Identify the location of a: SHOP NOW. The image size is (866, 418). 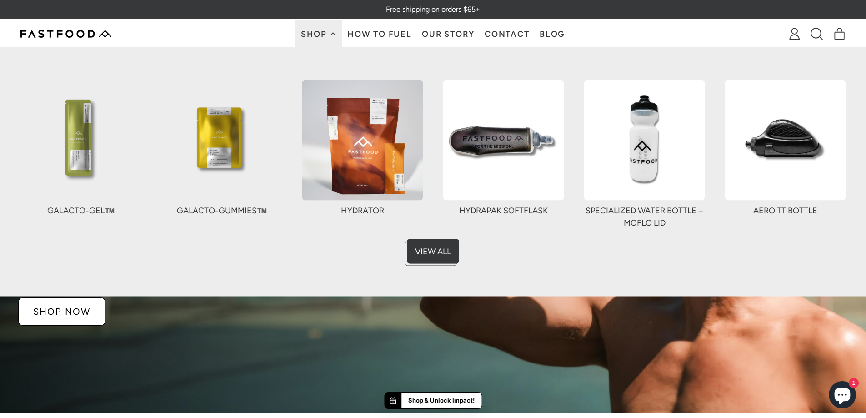
(62, 312).